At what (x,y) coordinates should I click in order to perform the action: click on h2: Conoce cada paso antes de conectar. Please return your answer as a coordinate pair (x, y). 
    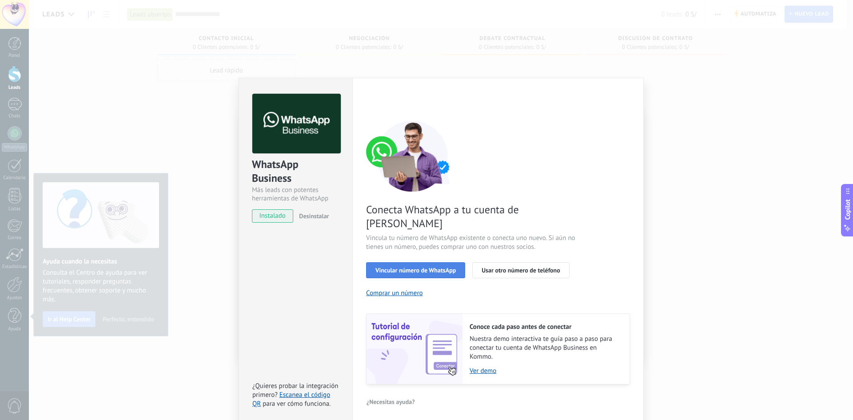
    Looking at the image, I should click on (545, 327).